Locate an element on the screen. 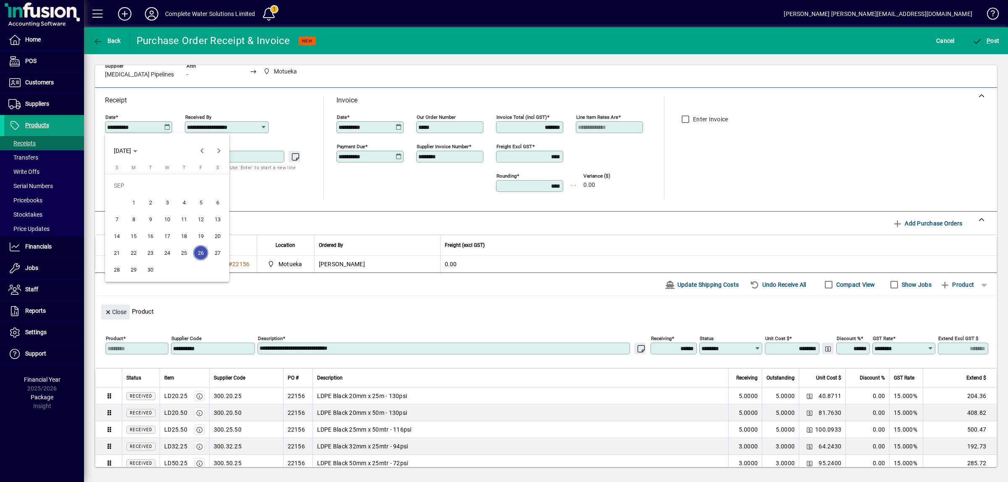 The height and width of the screenshot is (482, 1008). span: 27 is located at coordinates (218, 253).